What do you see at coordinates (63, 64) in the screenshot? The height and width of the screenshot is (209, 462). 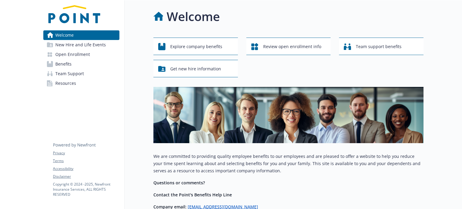 I see `span: Benefits` at bounding box center [63, 64].